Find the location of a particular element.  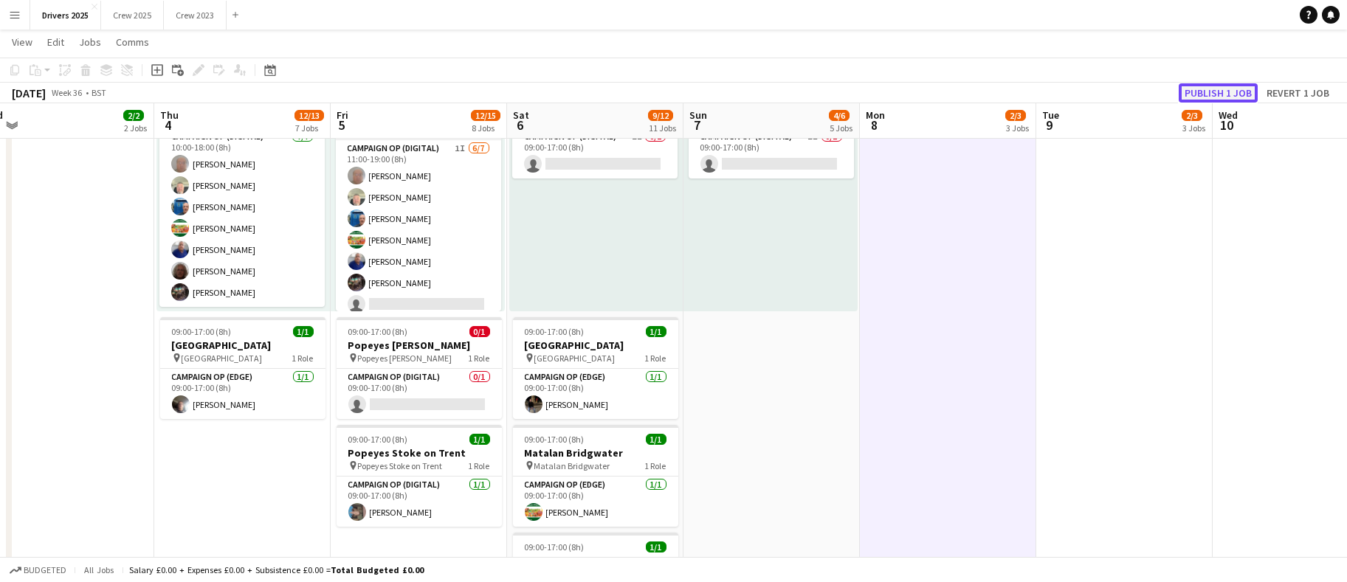

a: Jobs is located at coordinates (90, 42).